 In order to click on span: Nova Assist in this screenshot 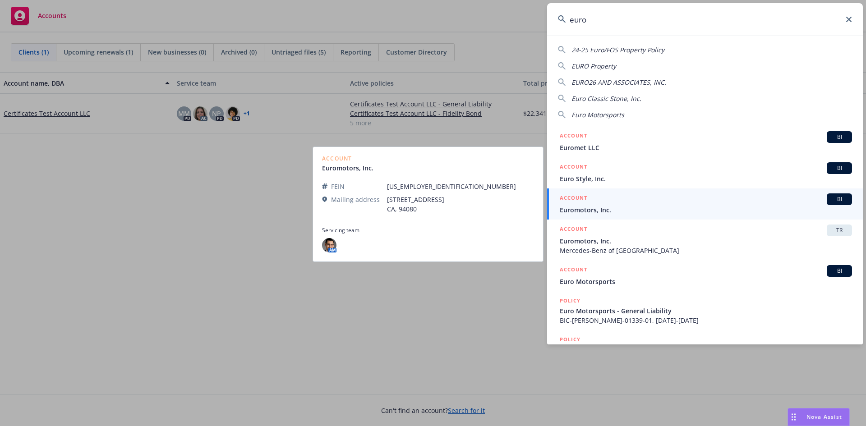, I will do `click(824, 417)`.